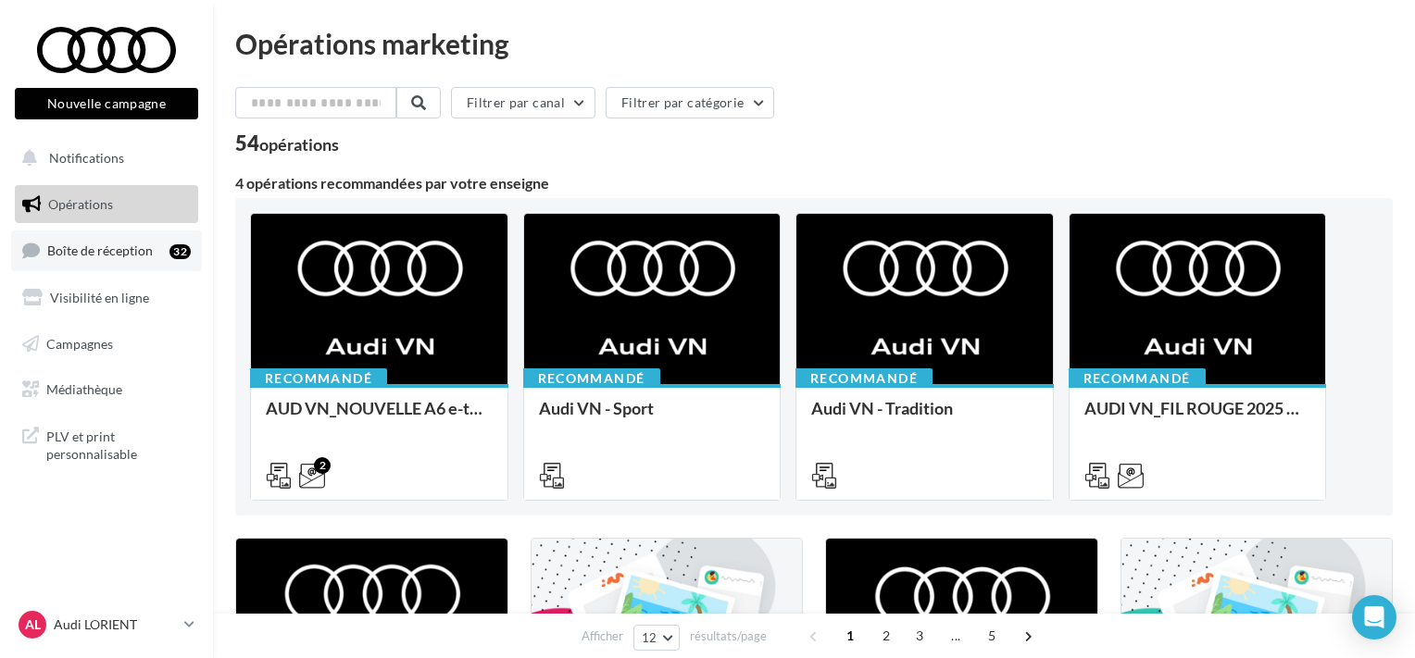 The height and width of the screenshot is (658, 1415). Describe the element at coordinates (1197, 418) in the screenshot. I see `div: AUDI VN_FIL ROUGE 2025 - A1, Q2, Q3, Q5 et Q4 e-tron` at that location.